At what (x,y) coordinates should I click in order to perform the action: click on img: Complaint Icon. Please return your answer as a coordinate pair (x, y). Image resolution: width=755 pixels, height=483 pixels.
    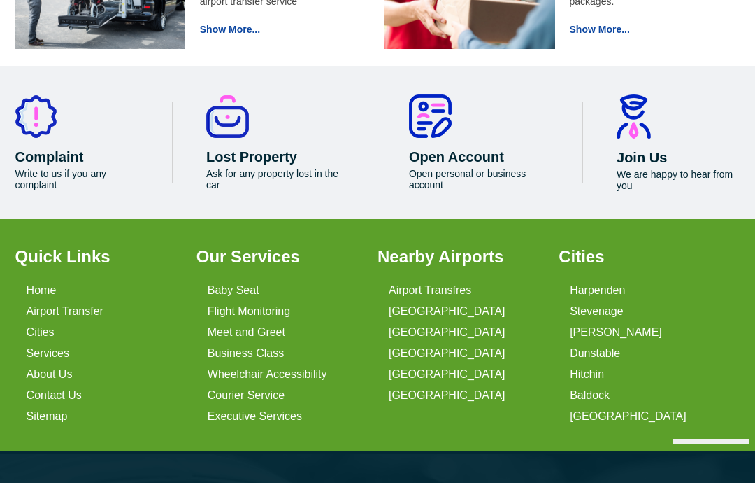
    Looking at the image, I should click on (36, 116).